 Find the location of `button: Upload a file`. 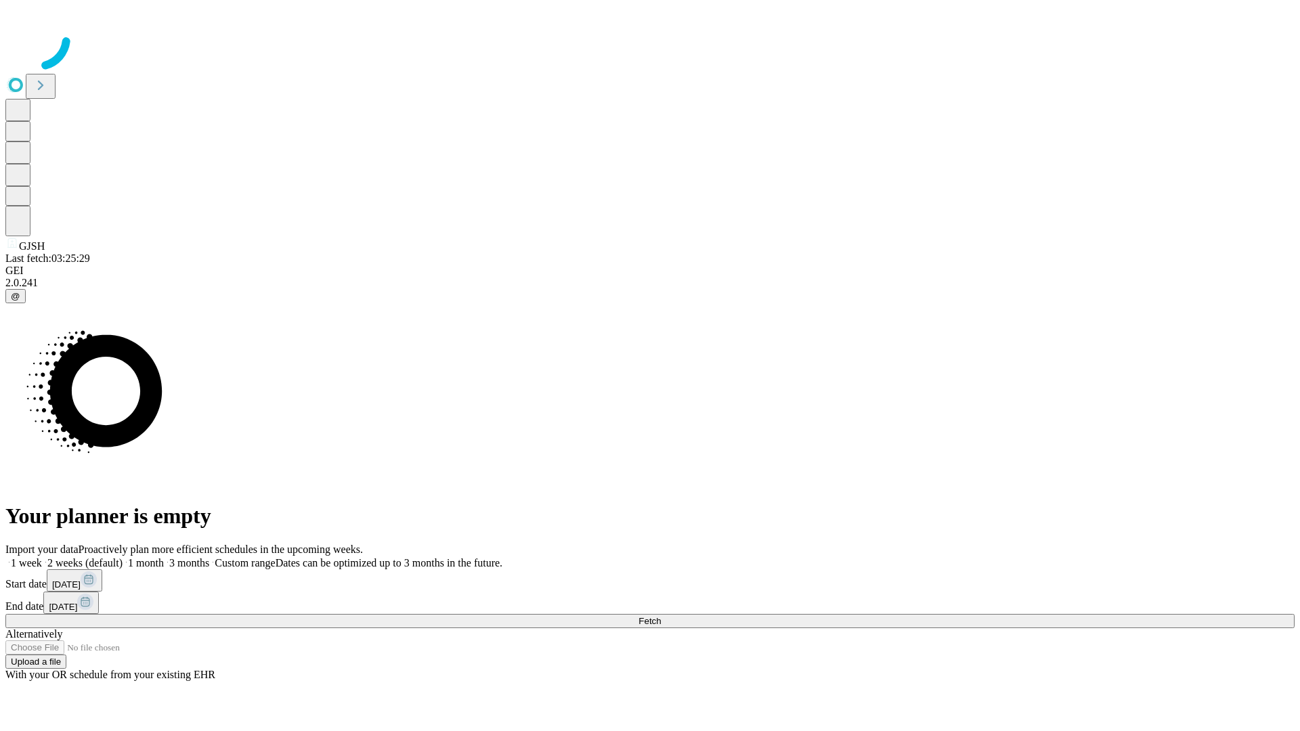

button: Upload a file is located at coordinates (36, 662).